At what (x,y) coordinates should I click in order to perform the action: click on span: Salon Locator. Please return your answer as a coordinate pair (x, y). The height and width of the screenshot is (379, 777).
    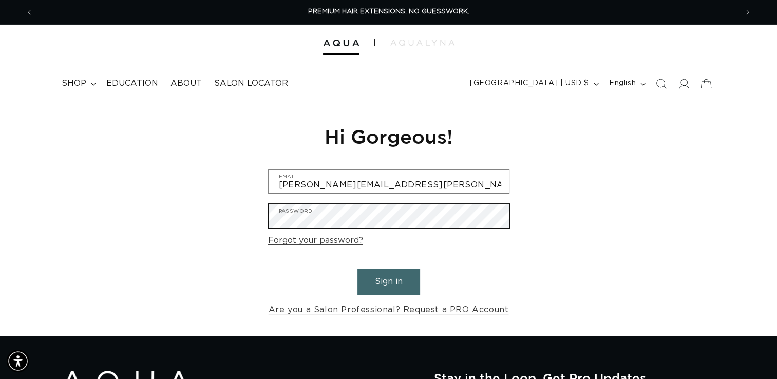
    Looking at the image, I should click on (251, 83).